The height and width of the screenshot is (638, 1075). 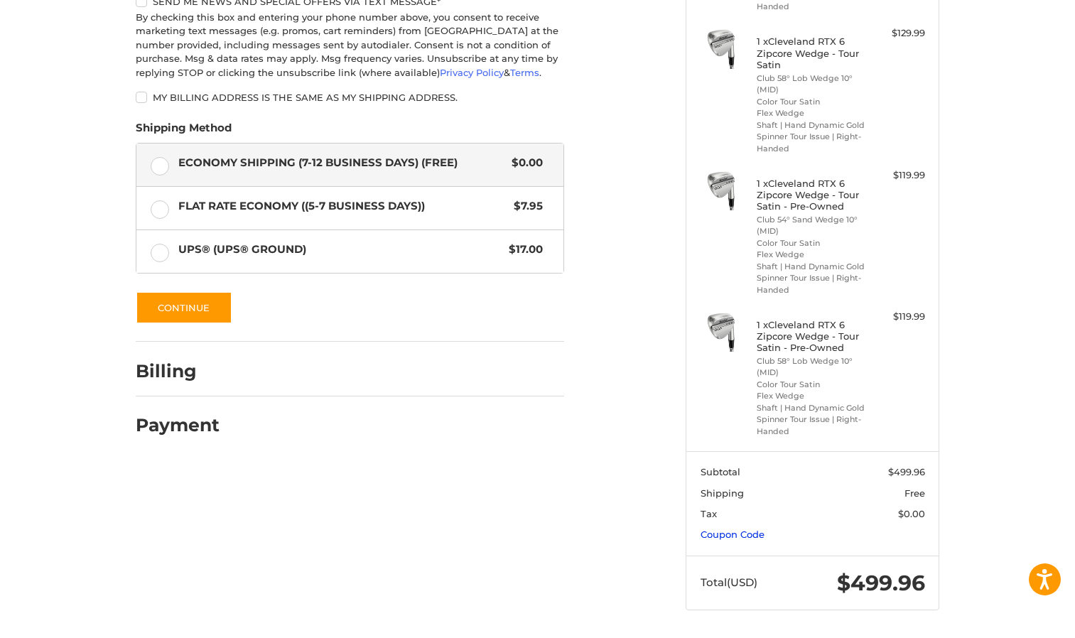 What do you see at coordinates (522, 249) in the screenshot?
I see `span: $17.00` at bounding box center [522, 249].